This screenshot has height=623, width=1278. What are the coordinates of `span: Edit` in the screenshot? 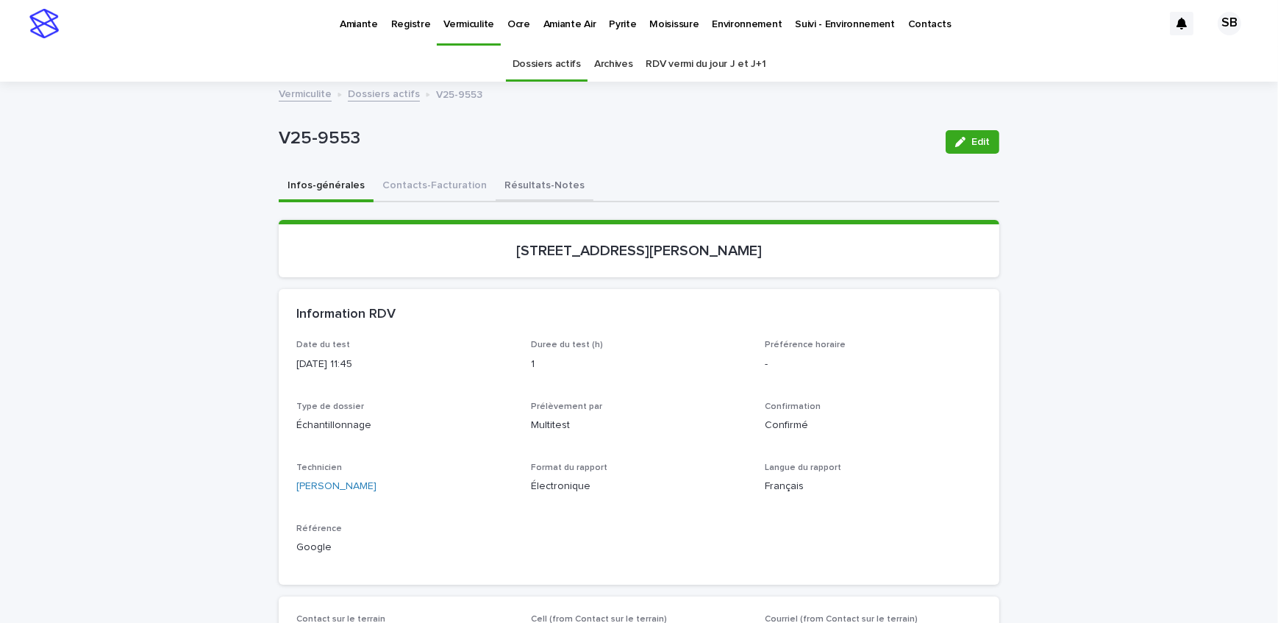 It's located at (980, 142).